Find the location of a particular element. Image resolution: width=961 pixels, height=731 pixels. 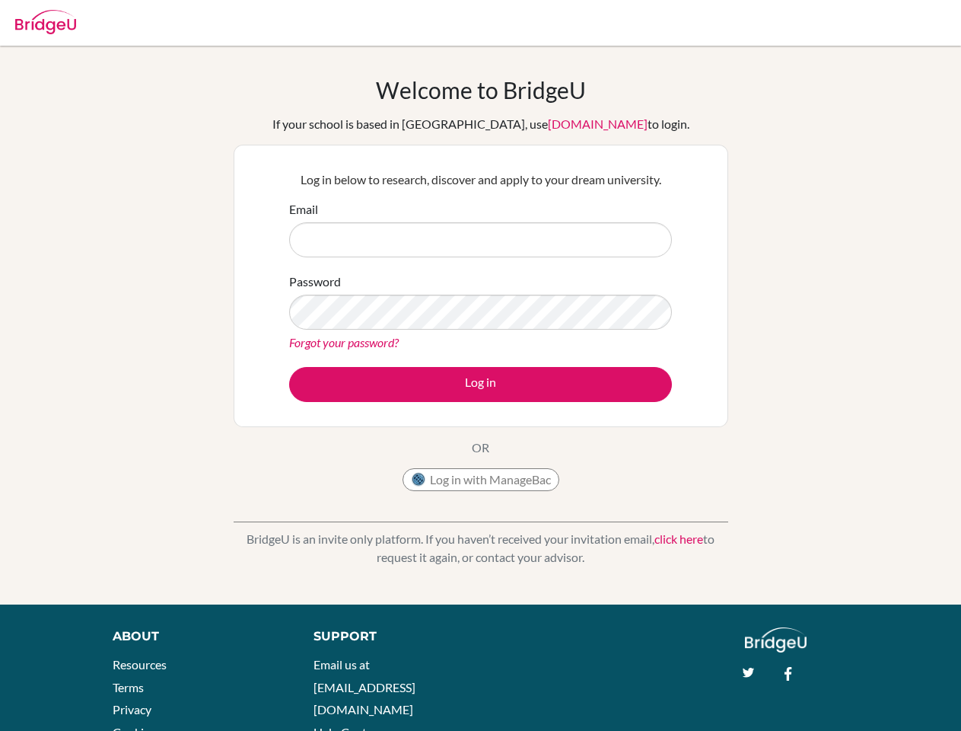

button: Log in is located at coordinates (480, 384).